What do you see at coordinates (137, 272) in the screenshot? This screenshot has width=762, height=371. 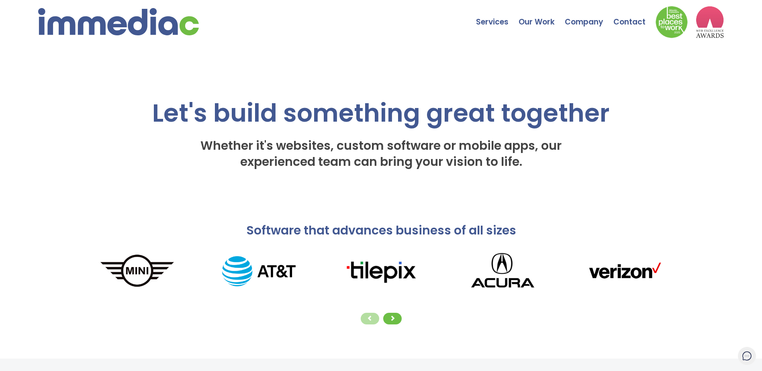 I see `img: MINI_logo.png` at bounding box center [137, 272].